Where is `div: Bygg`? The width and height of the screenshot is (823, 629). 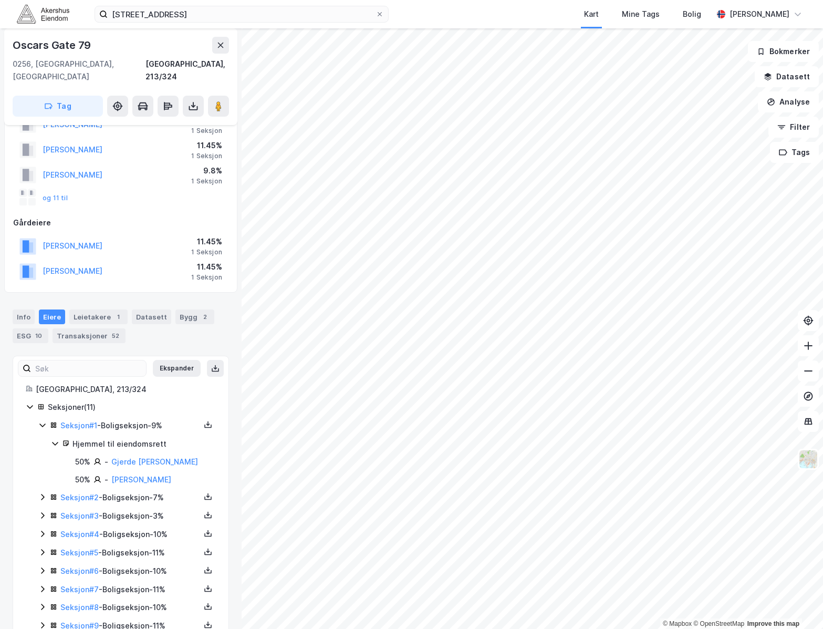 div: Bygg is located at coordinates (195, 317).